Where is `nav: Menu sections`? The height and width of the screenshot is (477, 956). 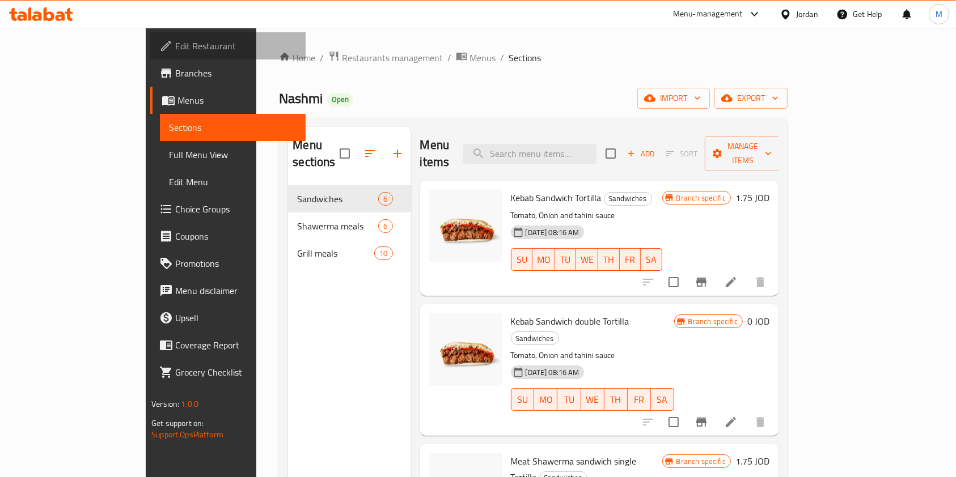 nav: Menu sections is located at coordinates (349, 226).